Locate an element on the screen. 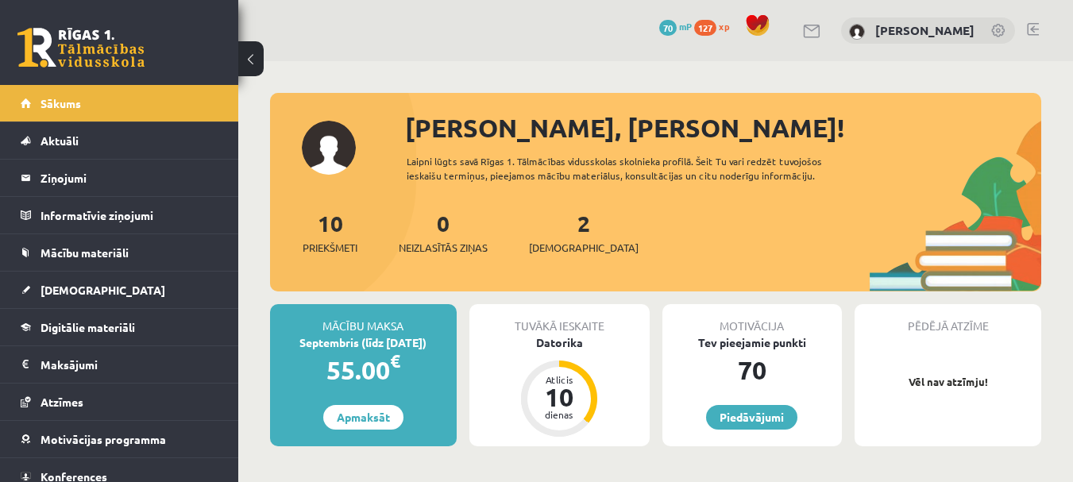 The height and width of the screenshot is (482, 1073). legend: Maksājumi is located at coordinates (129, 365).